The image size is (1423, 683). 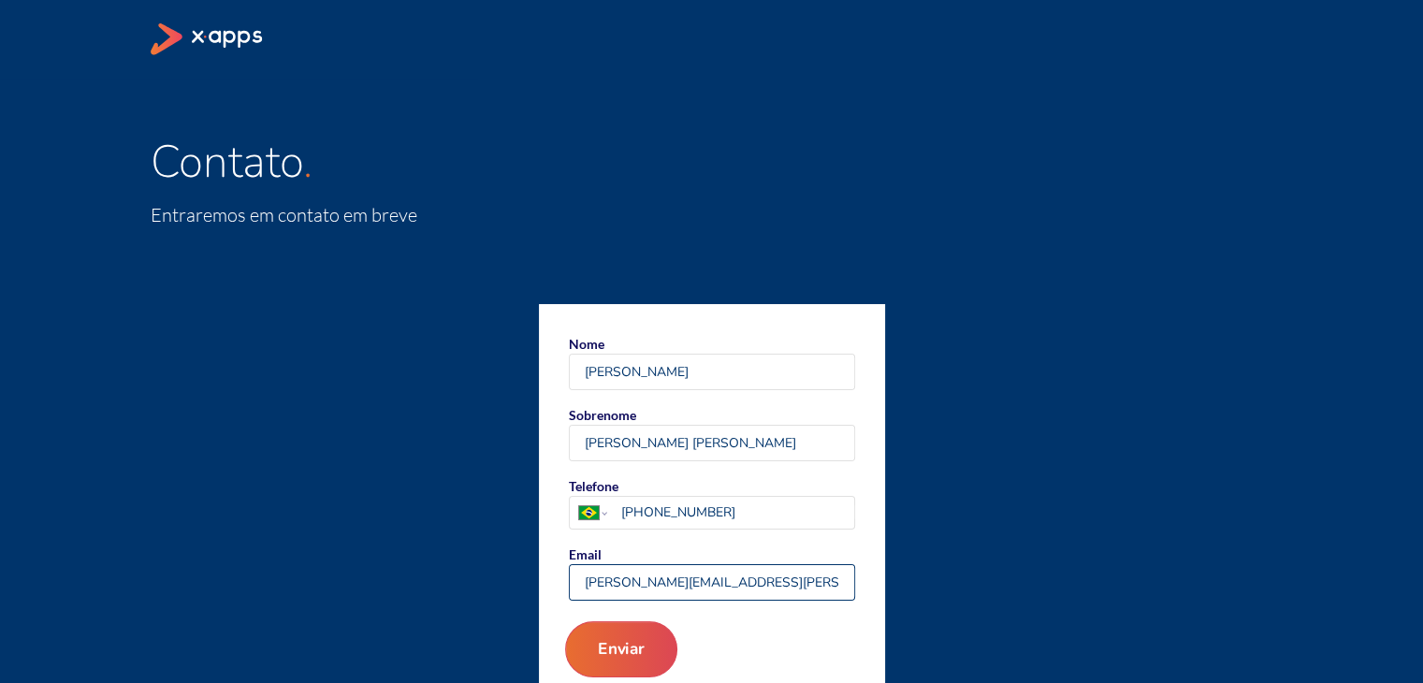 I want to click on input: Email, so click(x=712, y=582).